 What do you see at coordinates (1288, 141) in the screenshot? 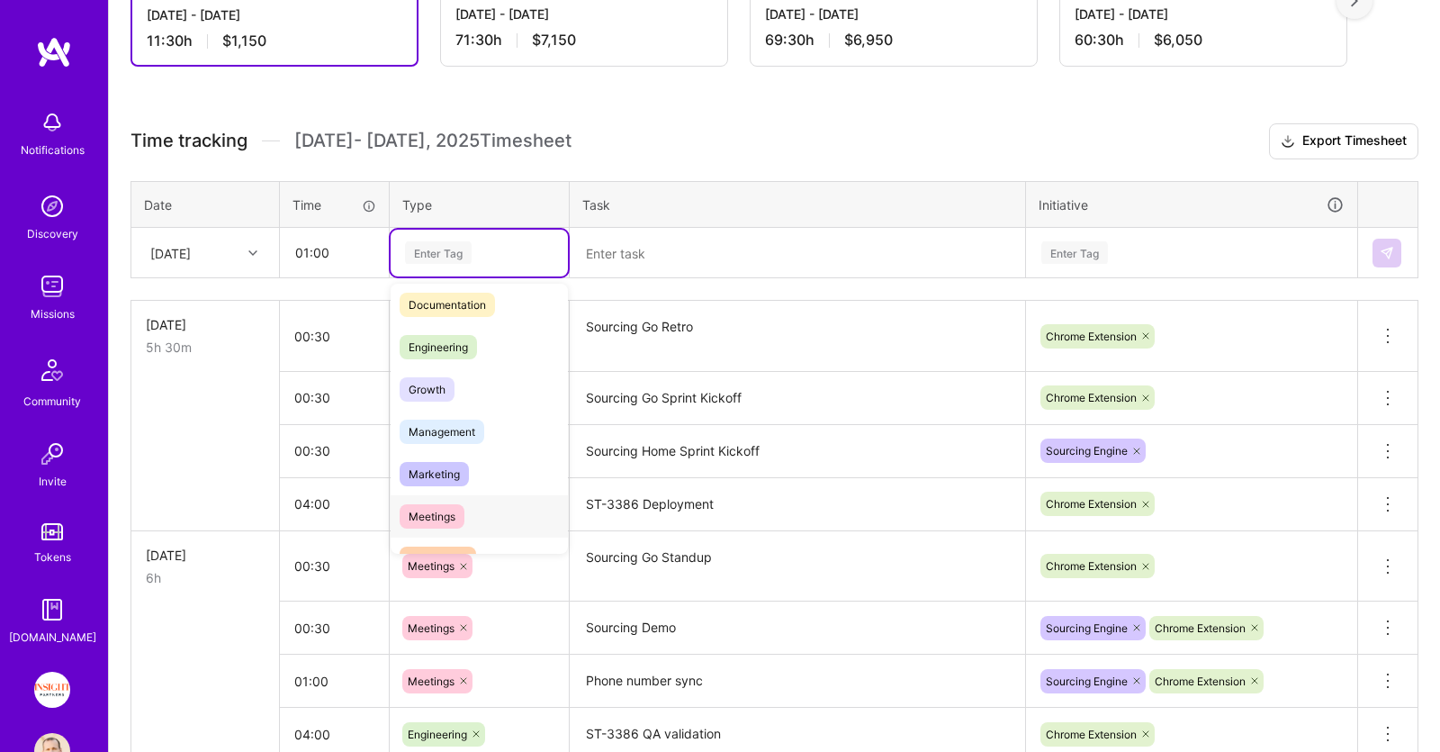
I see `i: icon Download` at bounding box center [1288, 141].